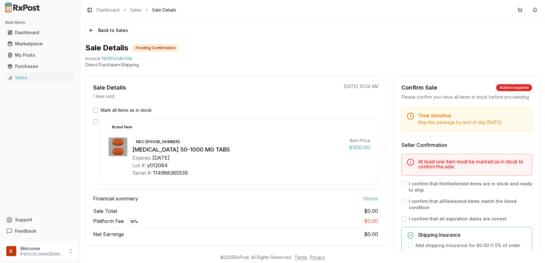  I want to click on a: My Posts, so click(40, 55).